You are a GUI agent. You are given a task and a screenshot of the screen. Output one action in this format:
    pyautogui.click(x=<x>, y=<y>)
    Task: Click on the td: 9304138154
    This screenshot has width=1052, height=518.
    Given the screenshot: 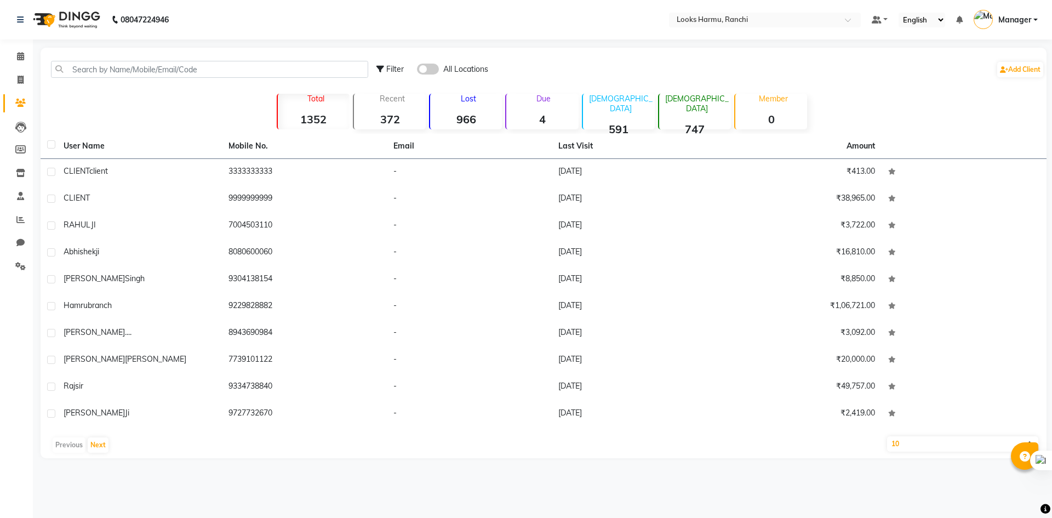 What is the action you would take?
    pyautogui.click(x=304, y=280)
    